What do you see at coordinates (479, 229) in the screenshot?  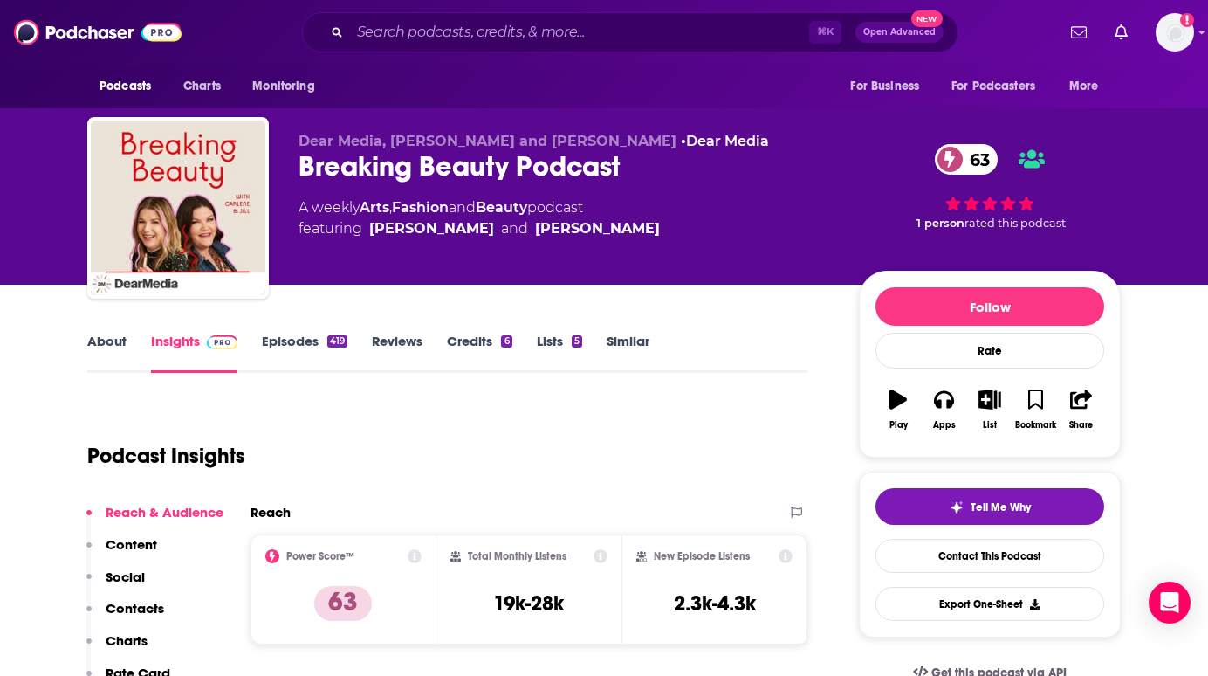 I see `span: featuring` at bounding box center [479, 229].